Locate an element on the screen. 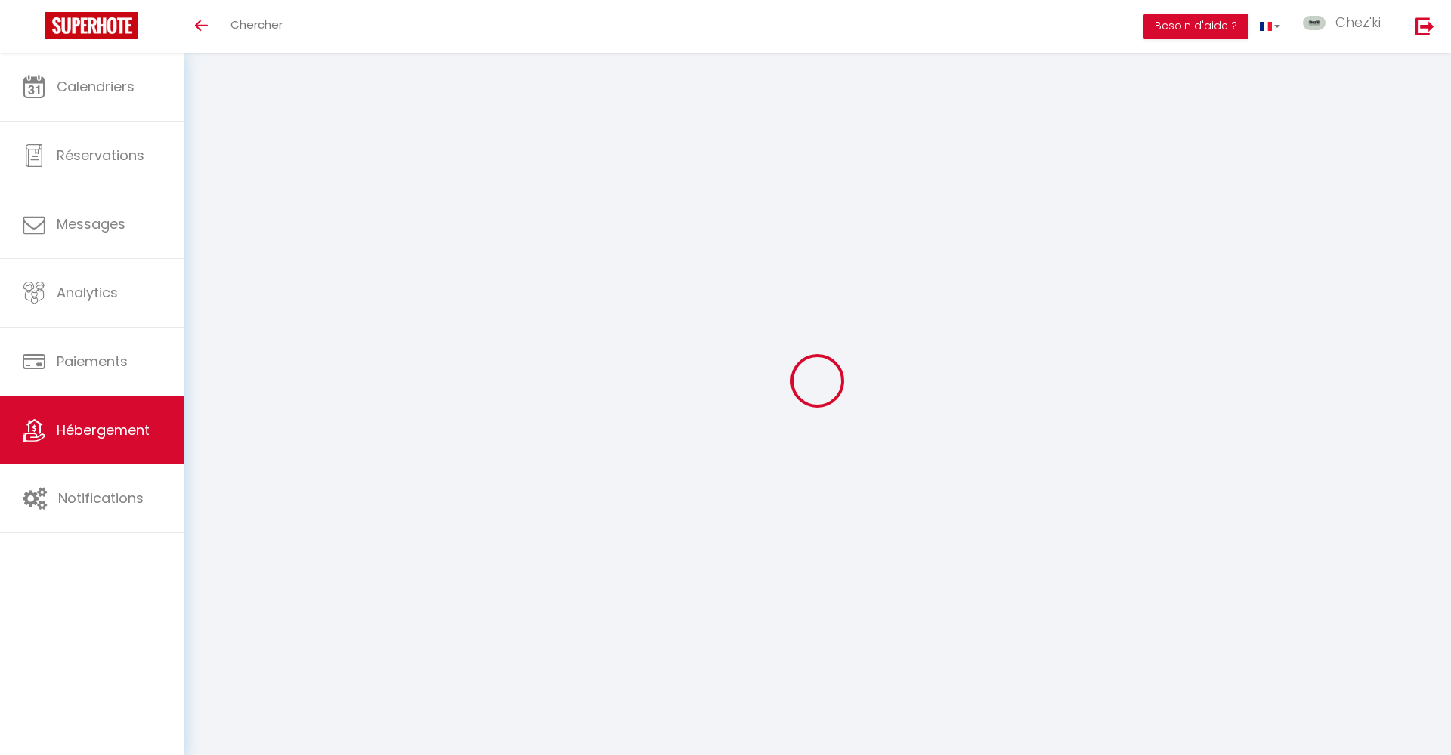 This screenshot has height=755, width=1451. img: logout is located at coordinates (1424, 26).